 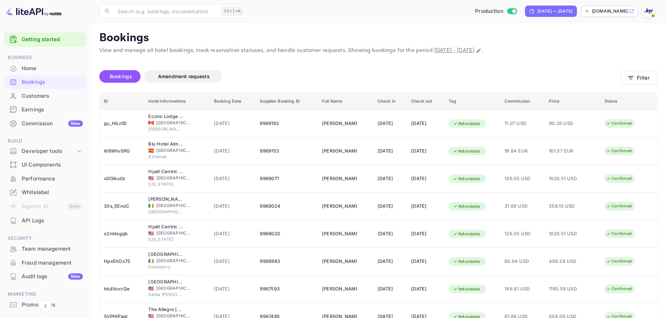 I want to click on a: Earnings, so click(x=45, y=109).